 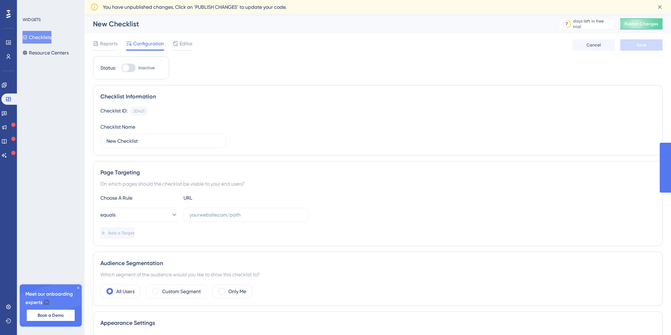 I want to click on div: Checklist Information, so click(x=377, y=97).